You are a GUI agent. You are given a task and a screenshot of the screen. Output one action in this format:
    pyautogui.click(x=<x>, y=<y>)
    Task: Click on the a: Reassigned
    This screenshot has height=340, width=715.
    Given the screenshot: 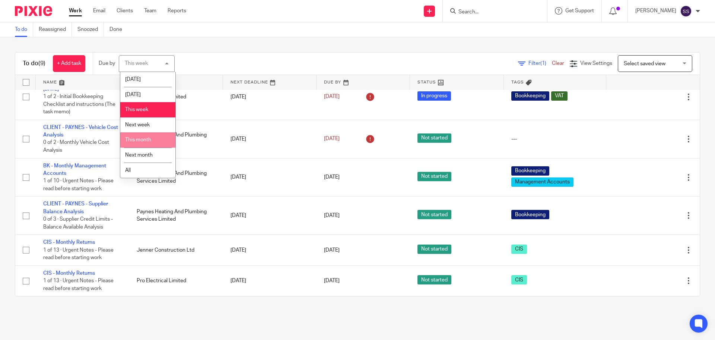 What is the action you would take?
    pyautogui.click(x=55, y=29)
    